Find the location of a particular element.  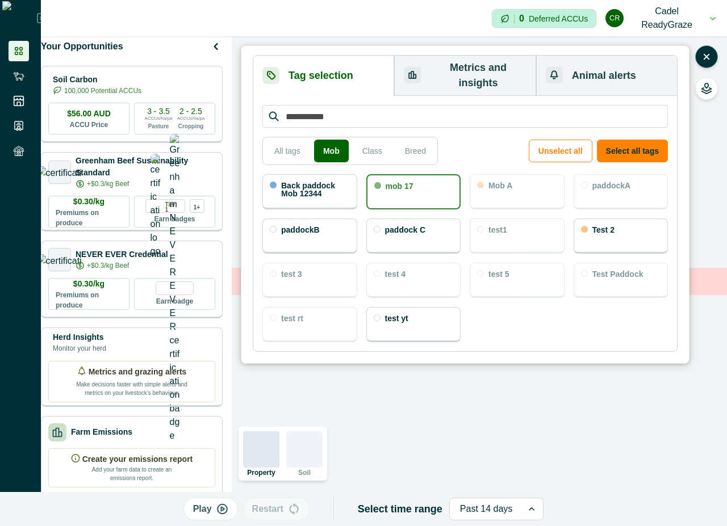

p: Earn badge is located at coordinates (174, 301).